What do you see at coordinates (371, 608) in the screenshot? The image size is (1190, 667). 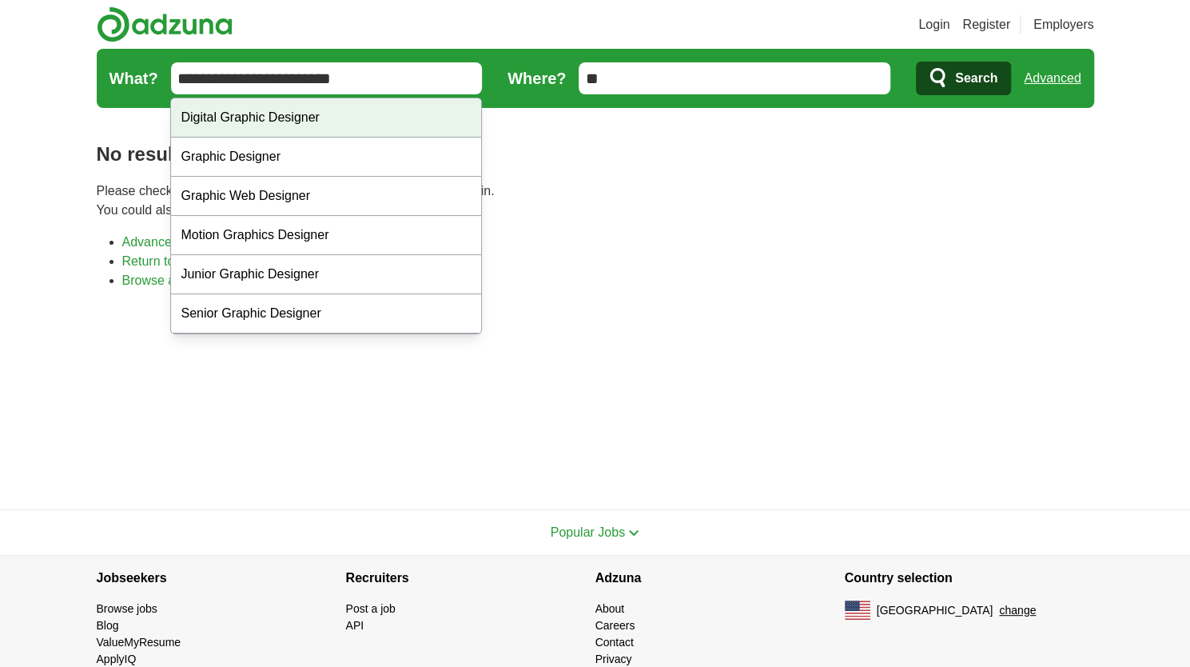 I see `a: Post a job` at bounding box center [371, 608].